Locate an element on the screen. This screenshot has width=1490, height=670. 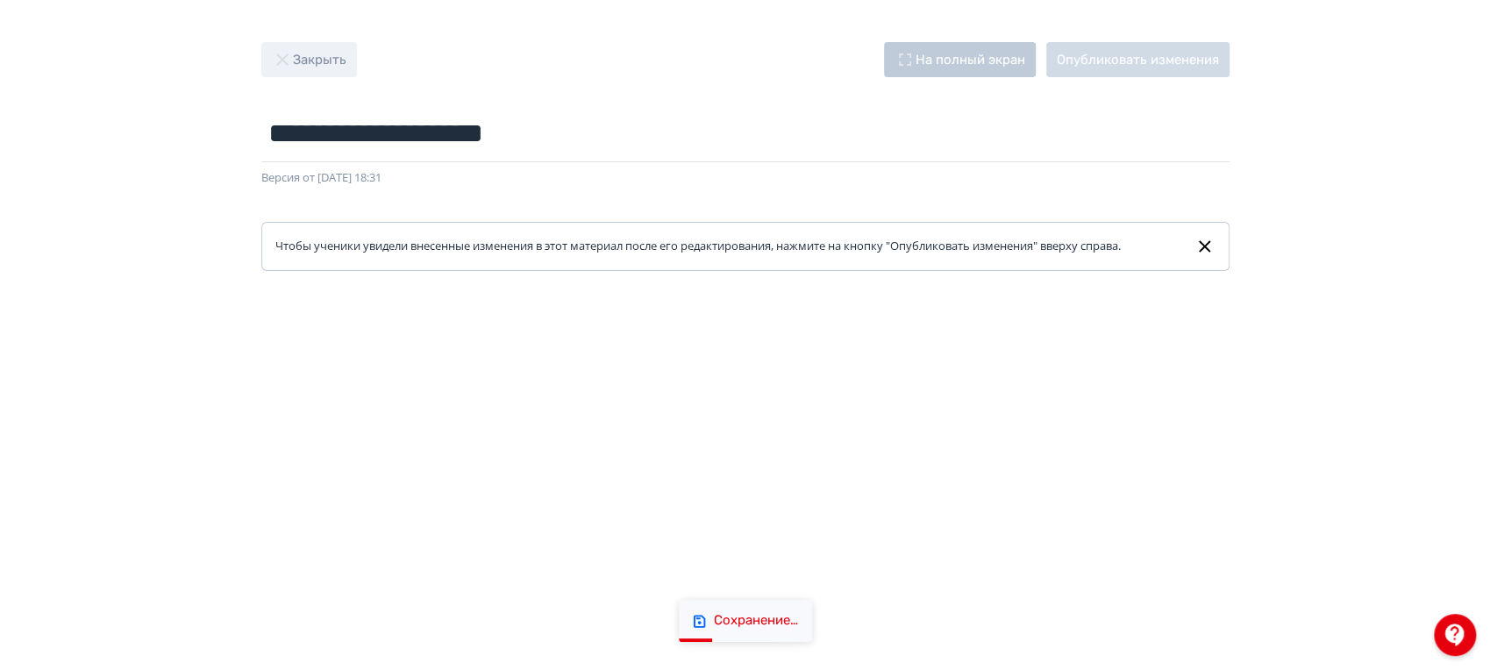
button: Закрыть is located at coordinates (309, 60).